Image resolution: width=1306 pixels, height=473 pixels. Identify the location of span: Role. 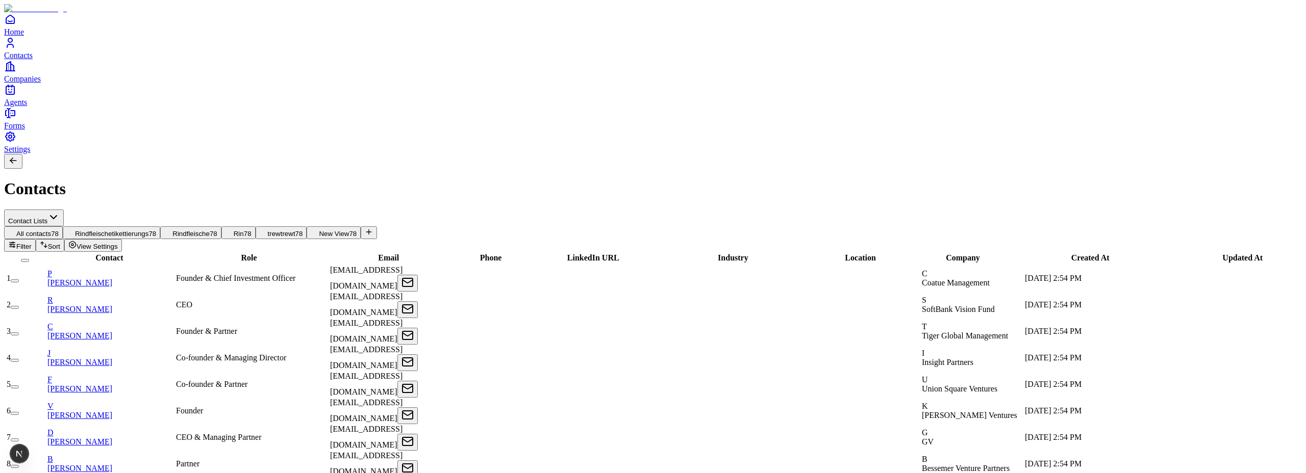
(249, 258).